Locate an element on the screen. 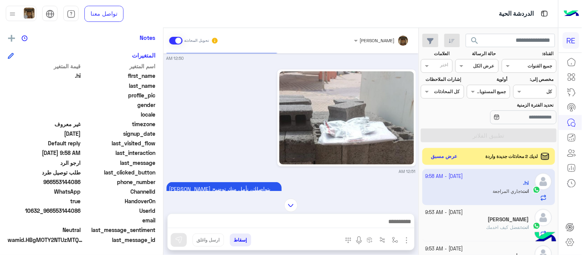  small: تحويل المحادثة is located at coordinates (197, 41).